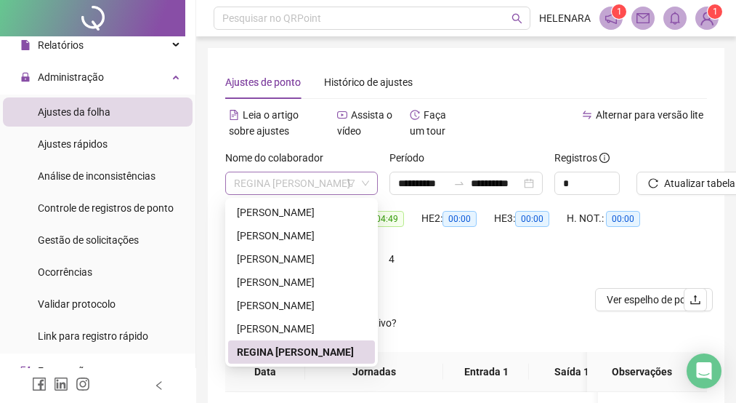 This screenshot has width=736, height=403. What do you see at coordinates (385, 218) in the screenshot?
I see `div: HE 1:` at bounding box center [385, 218].